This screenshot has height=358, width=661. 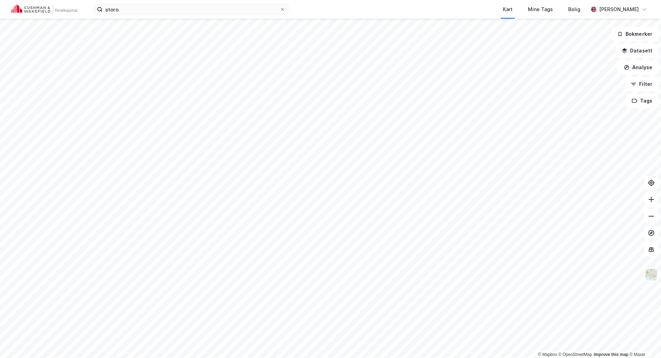 I want to click on img: Z, so click(x=651, y=275).